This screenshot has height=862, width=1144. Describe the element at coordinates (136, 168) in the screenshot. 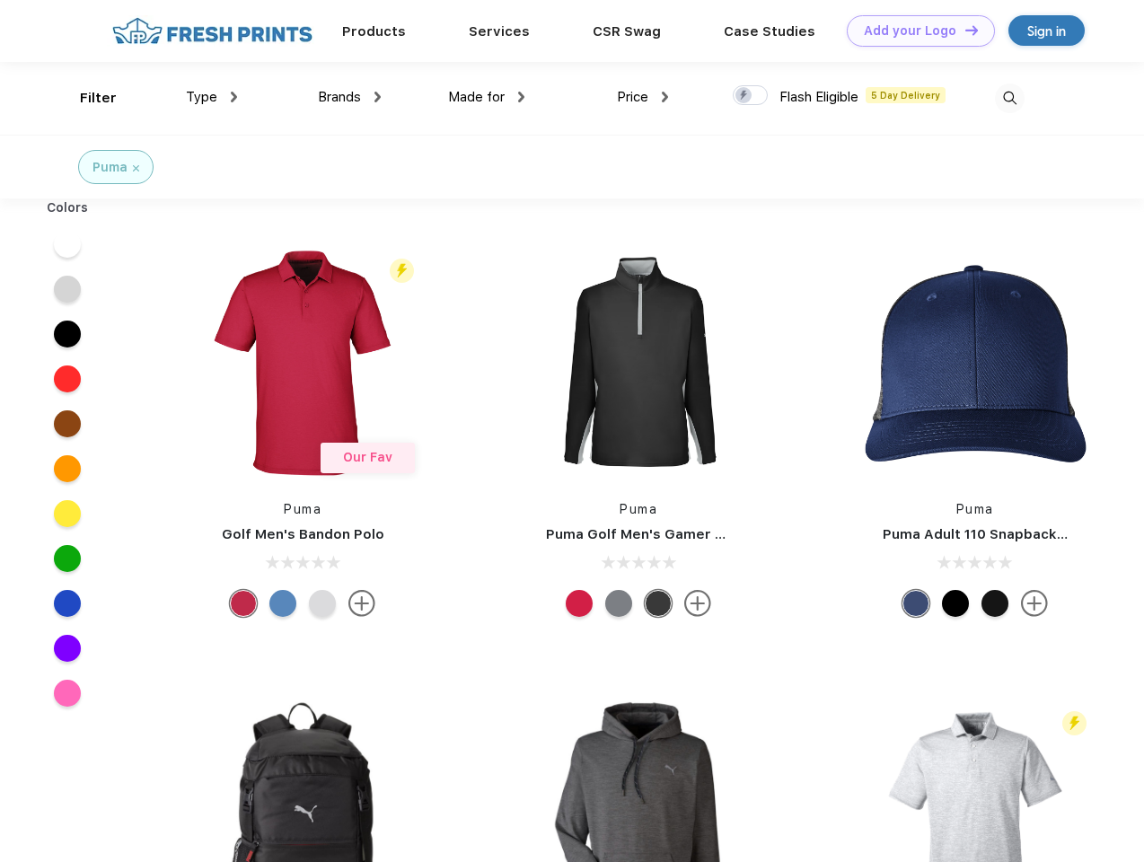

I see `img: filter_cancel.svg` at that location.